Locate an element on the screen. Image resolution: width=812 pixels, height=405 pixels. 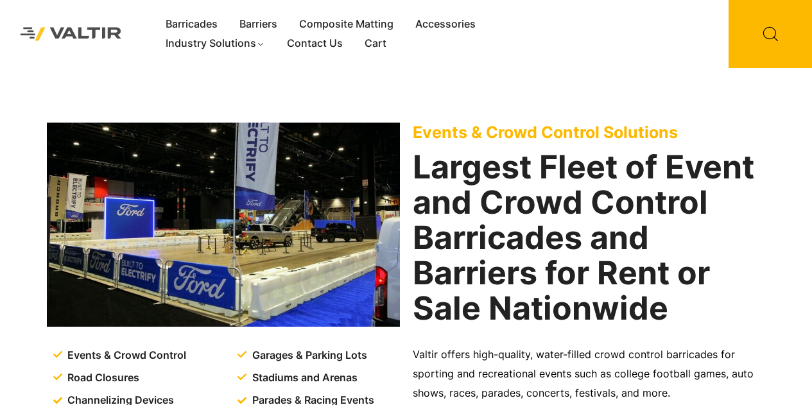
img: Valtir Rentals is located at coordinates (71, 34).